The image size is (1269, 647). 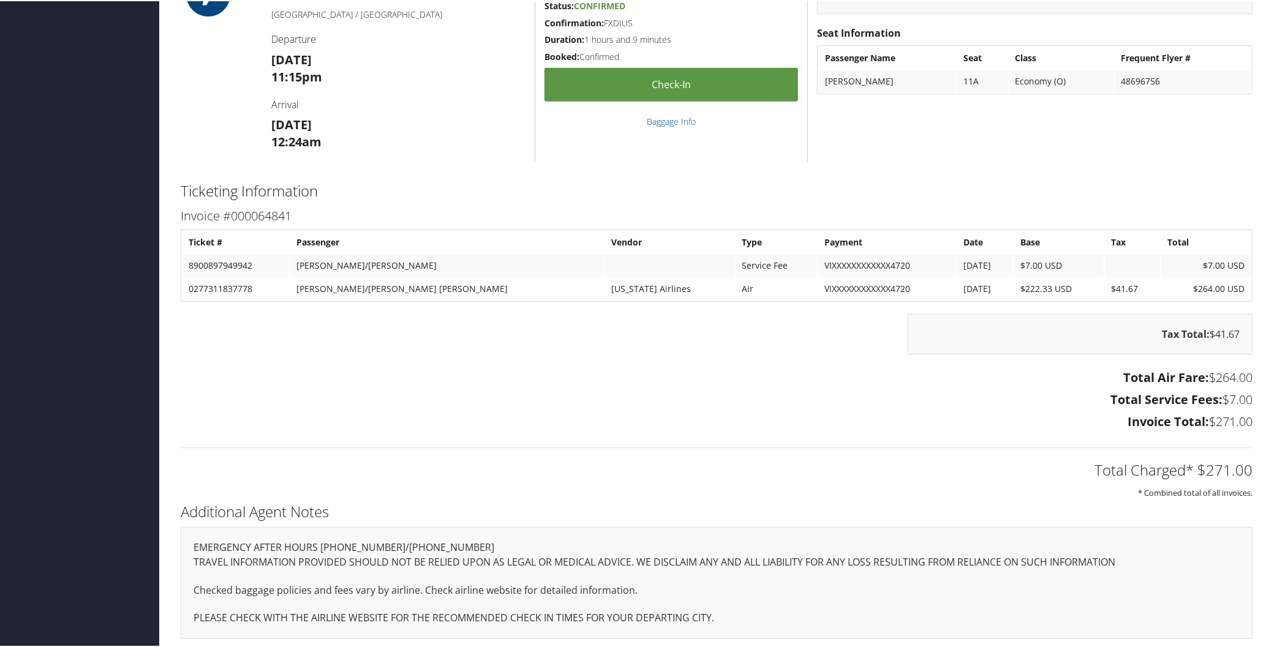 I want to click on th: Tax, so click(x=1132, y=241).